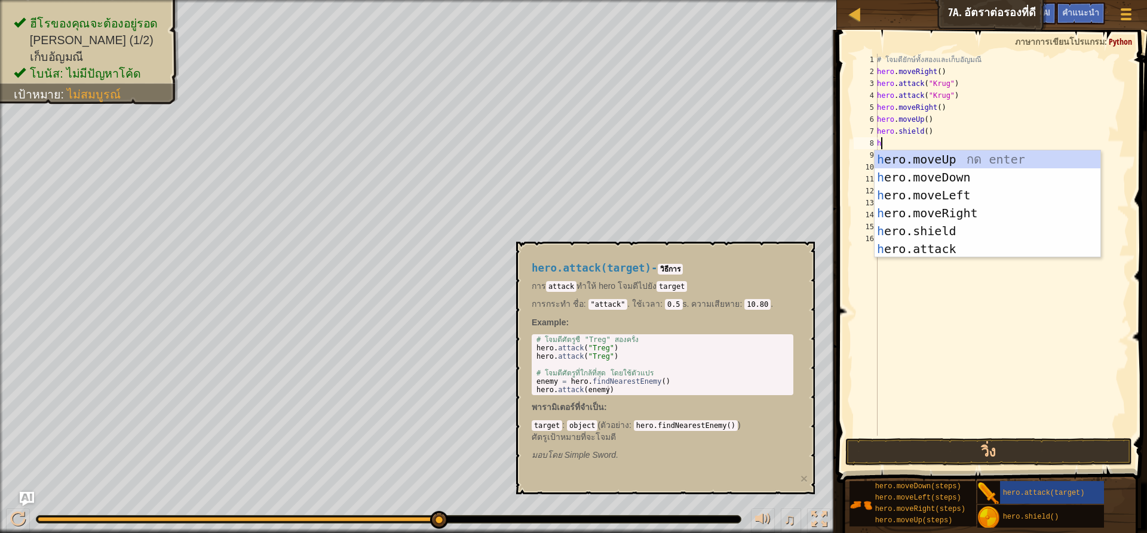  I want to click on span: hero.moveRight(steps), so click(920, 509).